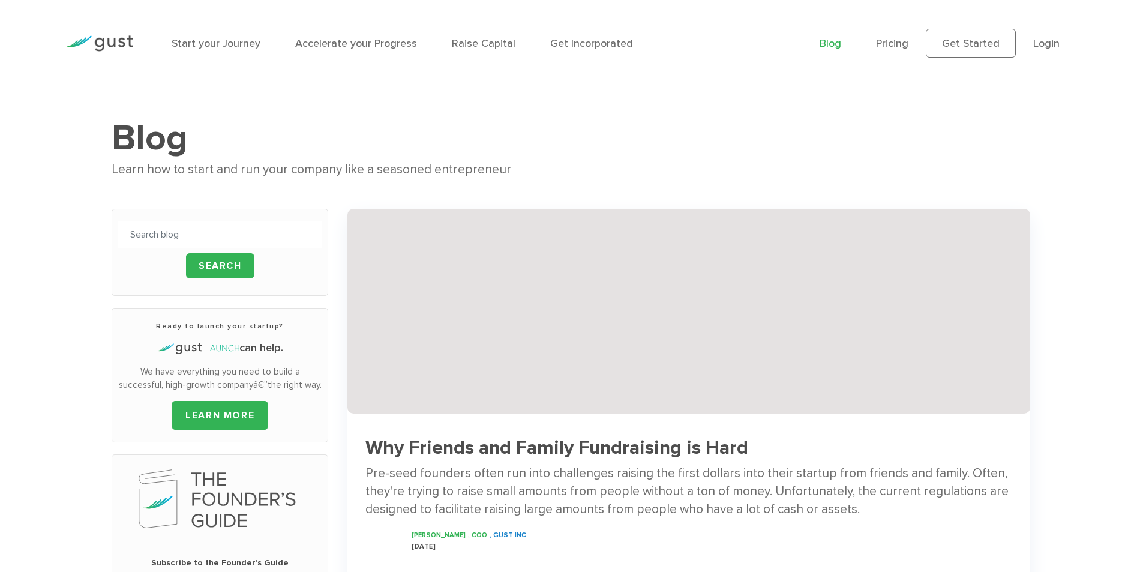 This screenshot has height=572, width=1143. I want to click on a: Accelerate your Progress, so click(356, 43).